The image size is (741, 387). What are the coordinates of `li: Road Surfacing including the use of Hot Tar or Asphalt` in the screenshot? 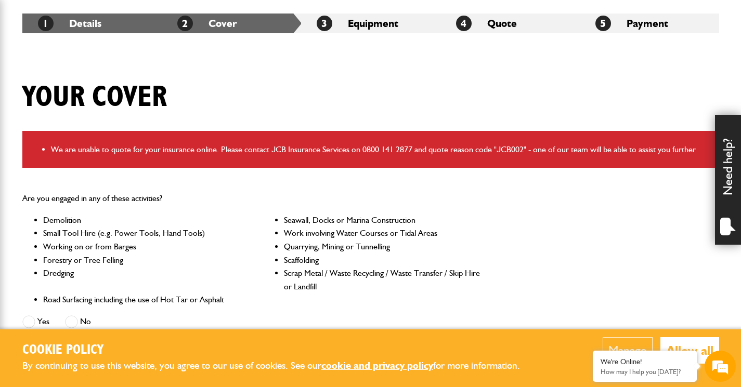 It's located at (141, 300).